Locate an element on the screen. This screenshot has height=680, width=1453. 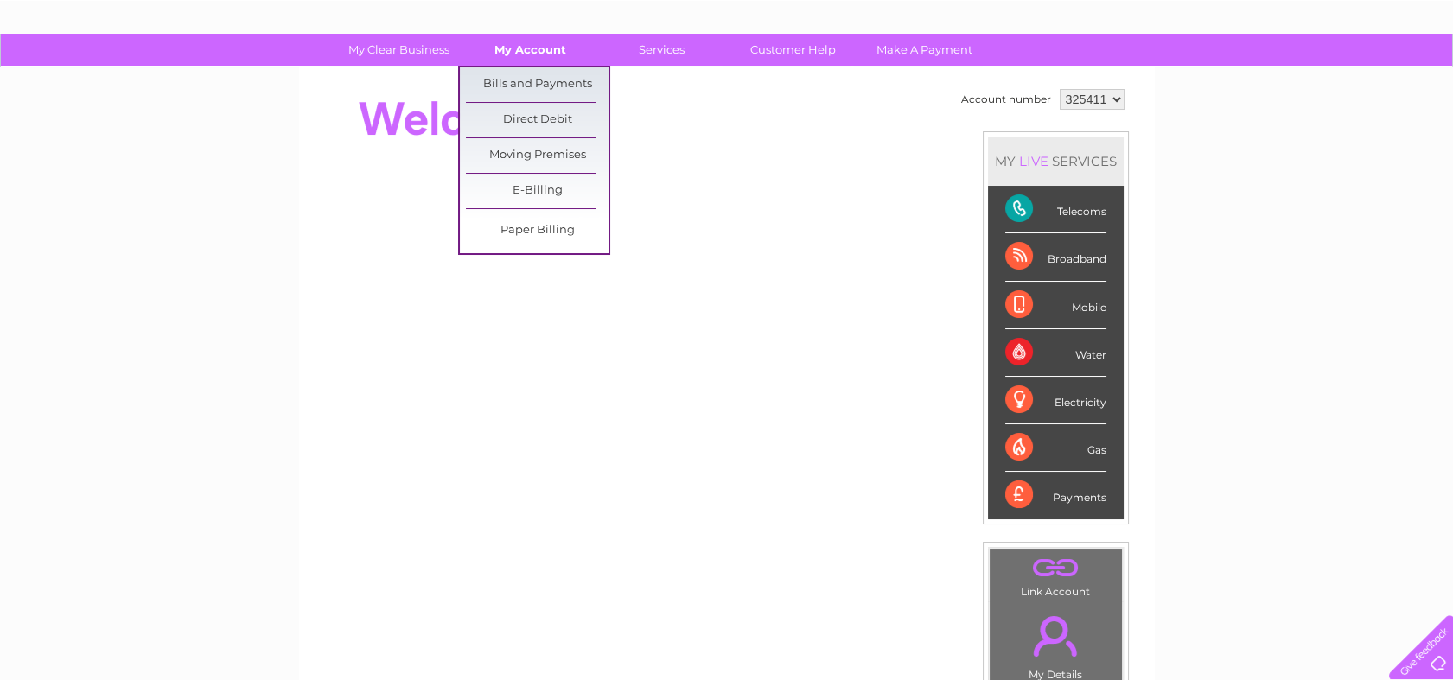
div: Mobile is located at coordinates (1055, 305).